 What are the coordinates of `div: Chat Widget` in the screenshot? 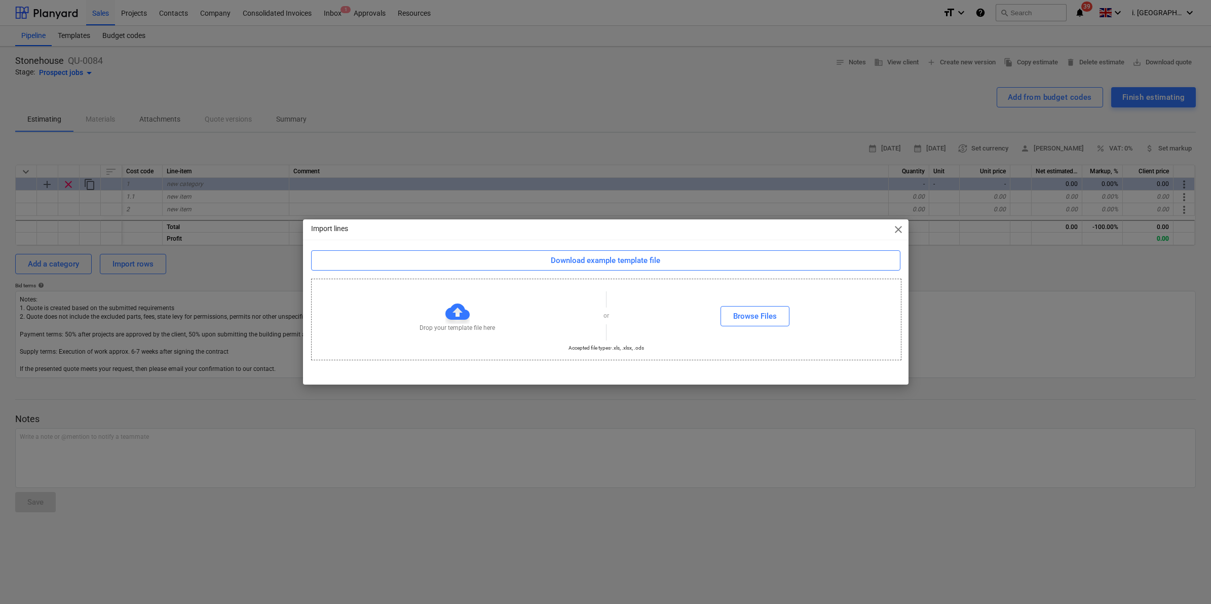 It's located at (1186, 580).